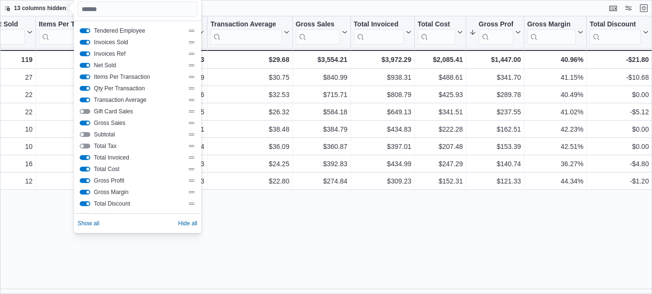 This screenshot has height=294, width=652. I want to click on div: $392.83, so click(322, 164).